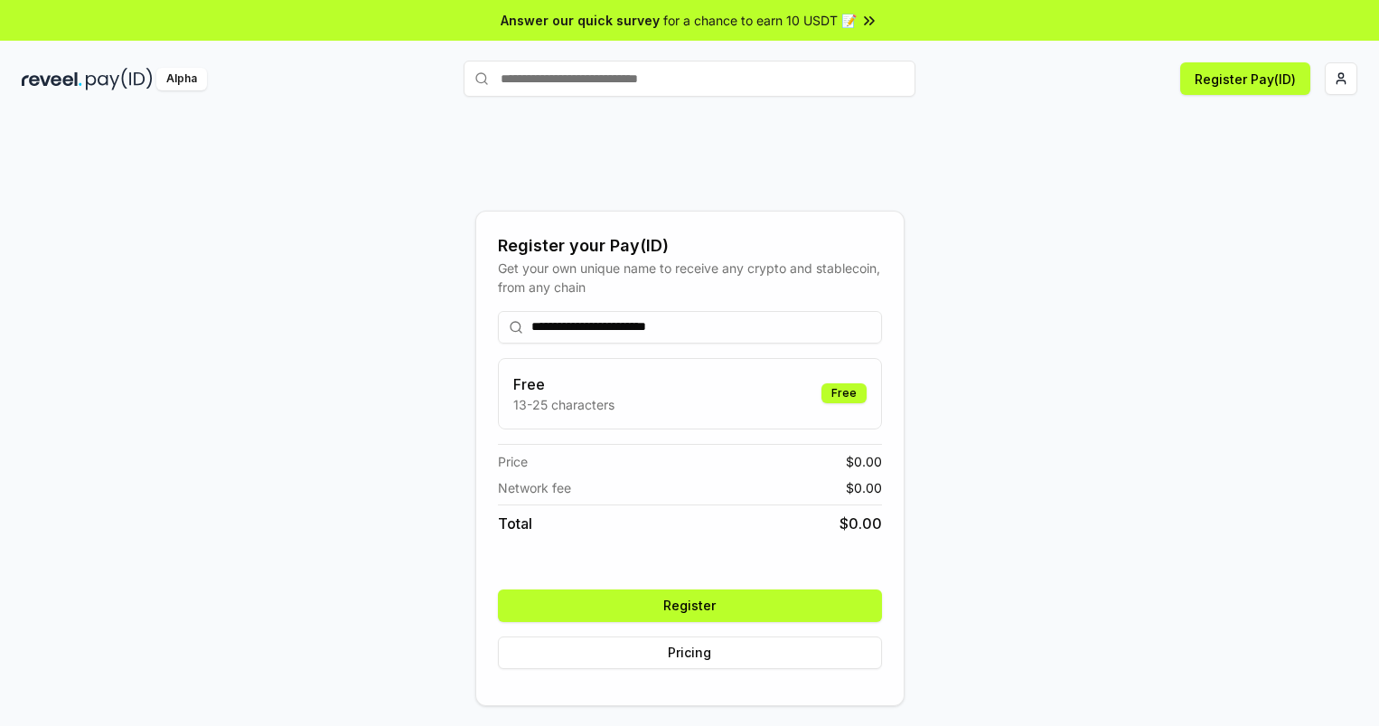 The width and height of the screenshot is (1379, 726). I want to click on span: Network fee, so click(534, 487).